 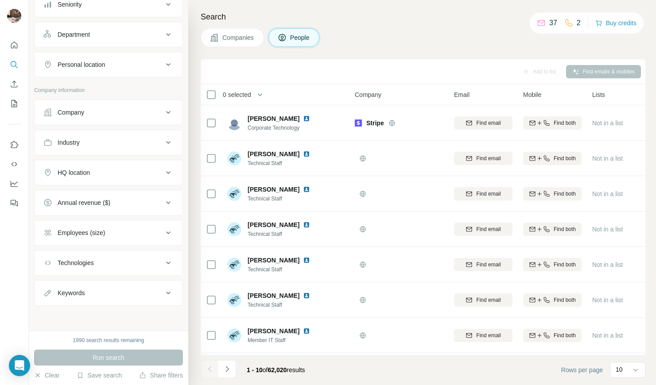 I want to click on p: Company information, so click(x=108, y=90).